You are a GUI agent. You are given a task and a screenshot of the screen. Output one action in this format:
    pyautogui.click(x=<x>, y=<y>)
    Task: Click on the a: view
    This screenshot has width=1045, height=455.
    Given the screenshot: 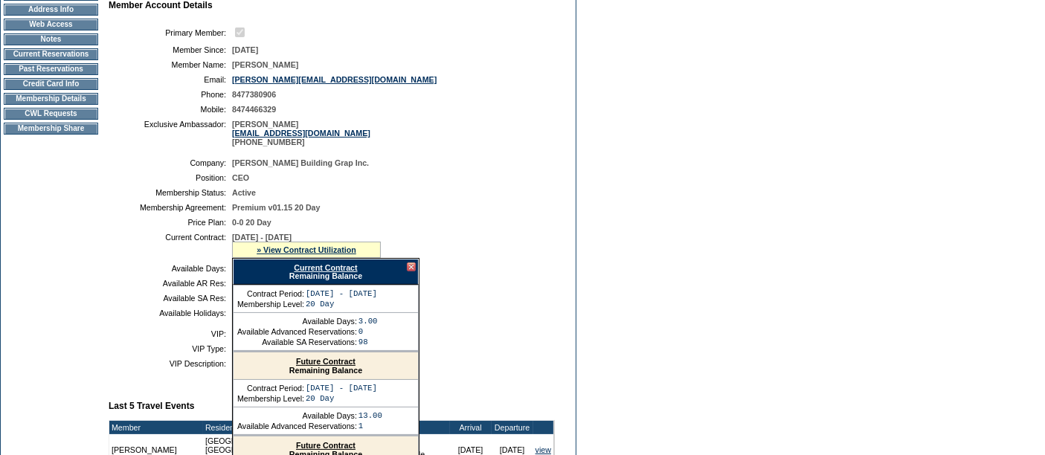 What is the action you would take?
    pyautogui.click(x=543, y=450)
    